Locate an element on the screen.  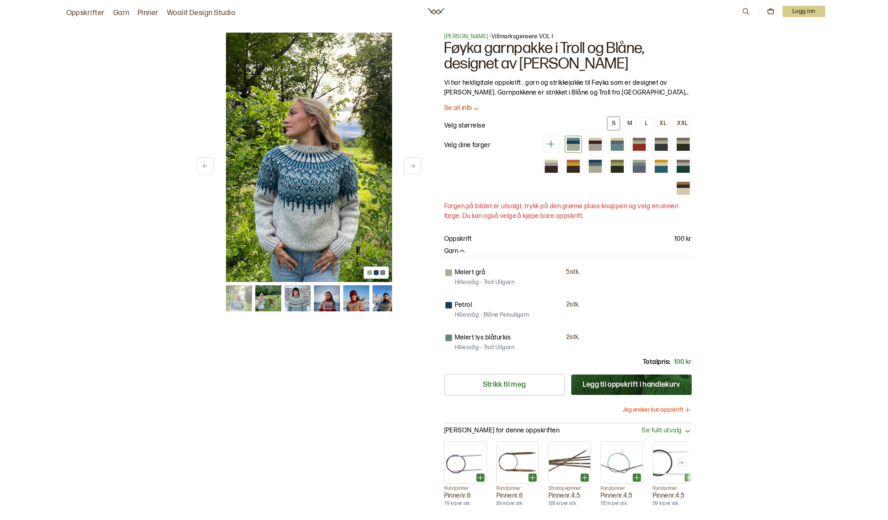
p: Melert lys blåturkis is located at coordinates (483, 338).